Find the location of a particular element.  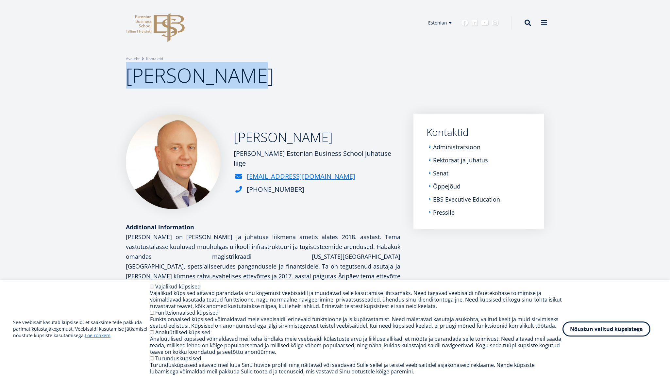

a: Loe rohkem is located at coordinates (98, 336).